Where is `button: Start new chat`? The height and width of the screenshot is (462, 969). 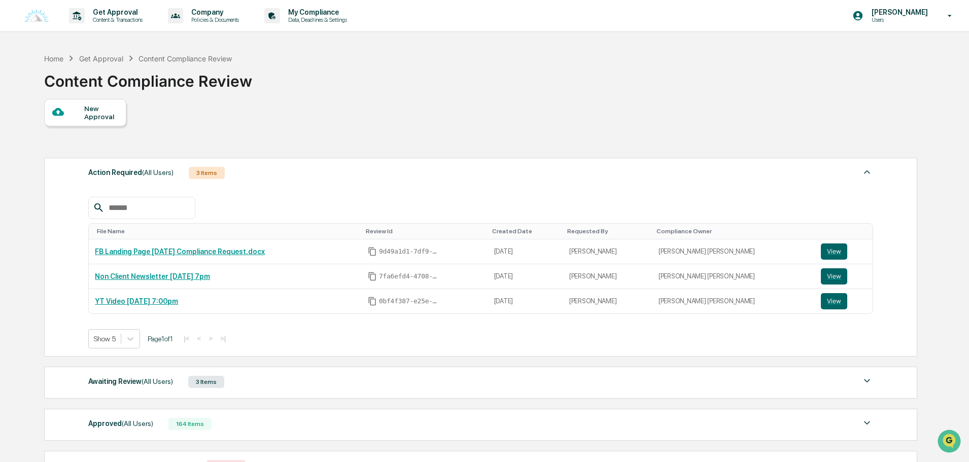 button: Start new chat is located at coordinates (179, 87).